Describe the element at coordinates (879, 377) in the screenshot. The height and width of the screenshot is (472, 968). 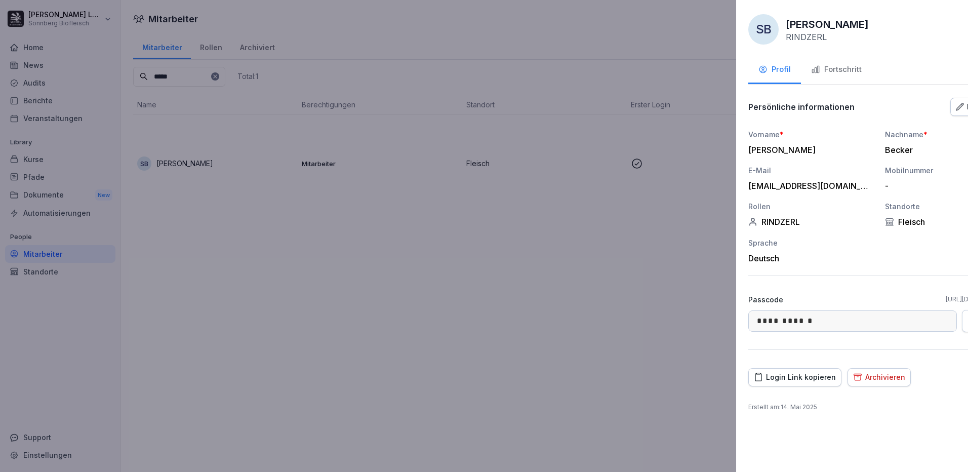
I see `button: Archivieren` at that location.